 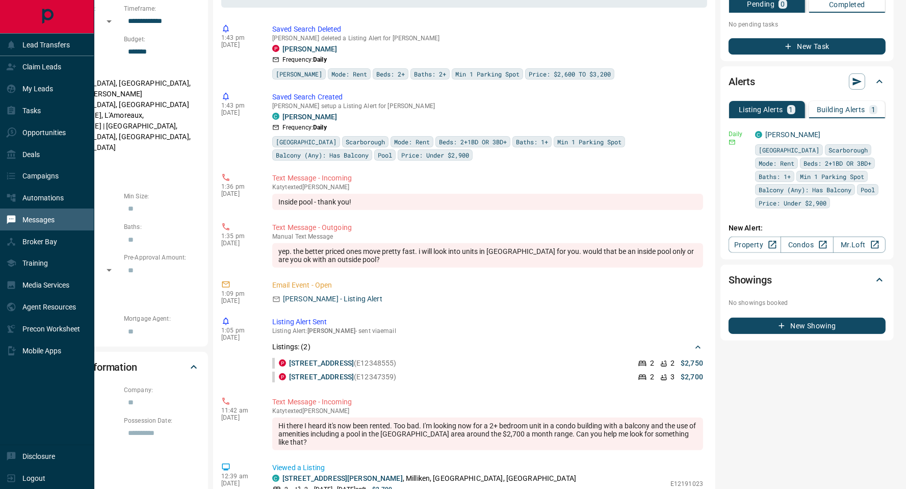 I want to click on p: Completed, so click(x=847, y=5).